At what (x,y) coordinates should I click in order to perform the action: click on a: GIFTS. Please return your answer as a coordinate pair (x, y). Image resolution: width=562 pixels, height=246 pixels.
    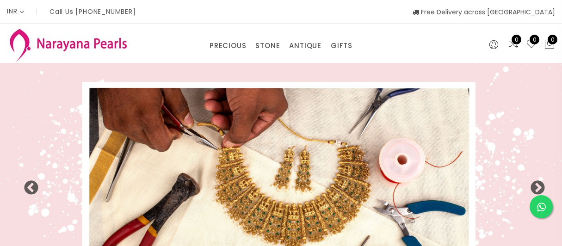
    Looking at the image, I should click on (341, 46).